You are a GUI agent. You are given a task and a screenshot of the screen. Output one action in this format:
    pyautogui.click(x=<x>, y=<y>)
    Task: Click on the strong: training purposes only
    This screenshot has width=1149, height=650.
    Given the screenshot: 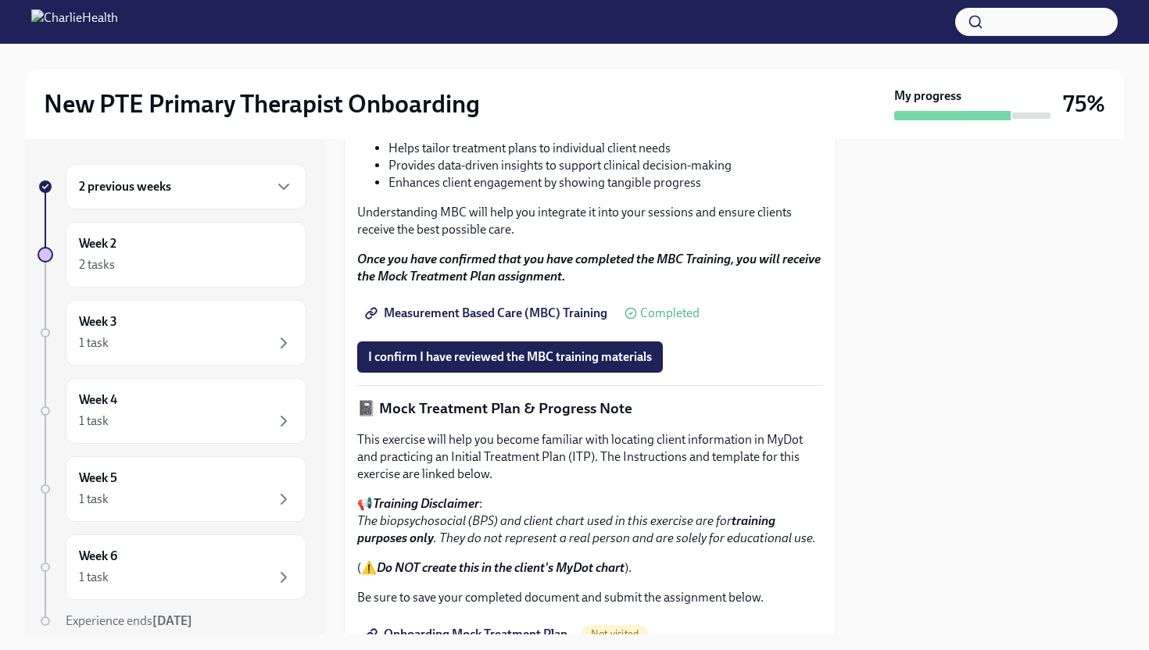 What is the action you would take?
    pyautogui.click(x=566, y=529)
    